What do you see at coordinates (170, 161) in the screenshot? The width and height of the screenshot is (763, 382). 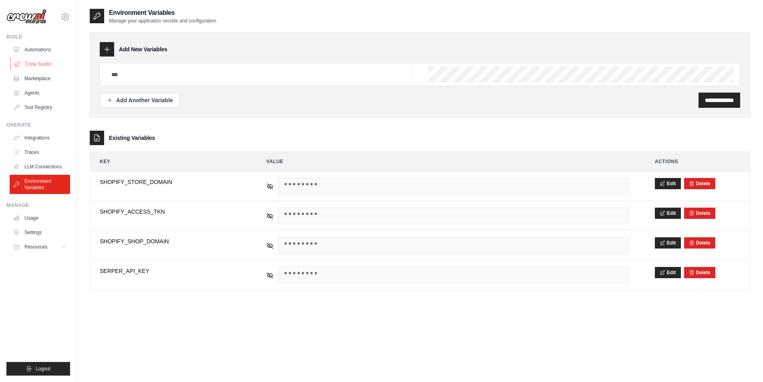 I see `th: Key` at bounding box center [170, 161].